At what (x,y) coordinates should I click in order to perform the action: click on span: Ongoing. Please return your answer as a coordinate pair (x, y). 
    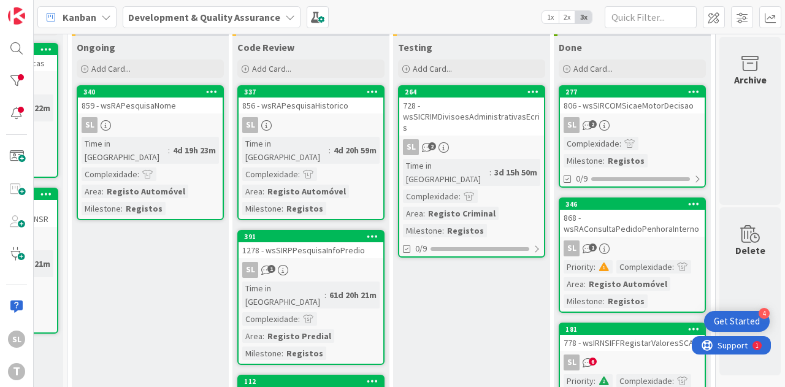
    Looking at the image, I should click on (96, 47).